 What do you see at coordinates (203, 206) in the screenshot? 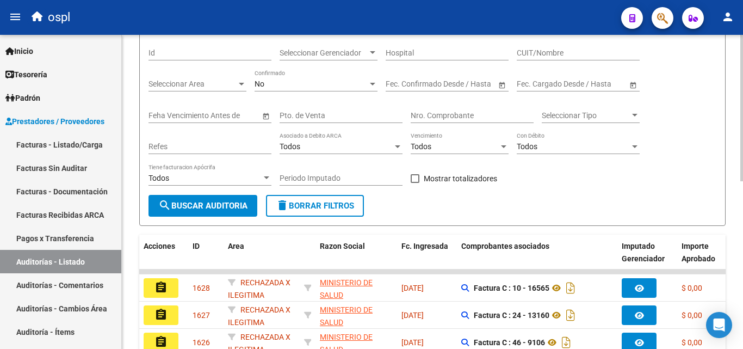
I see `span: Buscar Auditoria` at bounding box center [203, 206].